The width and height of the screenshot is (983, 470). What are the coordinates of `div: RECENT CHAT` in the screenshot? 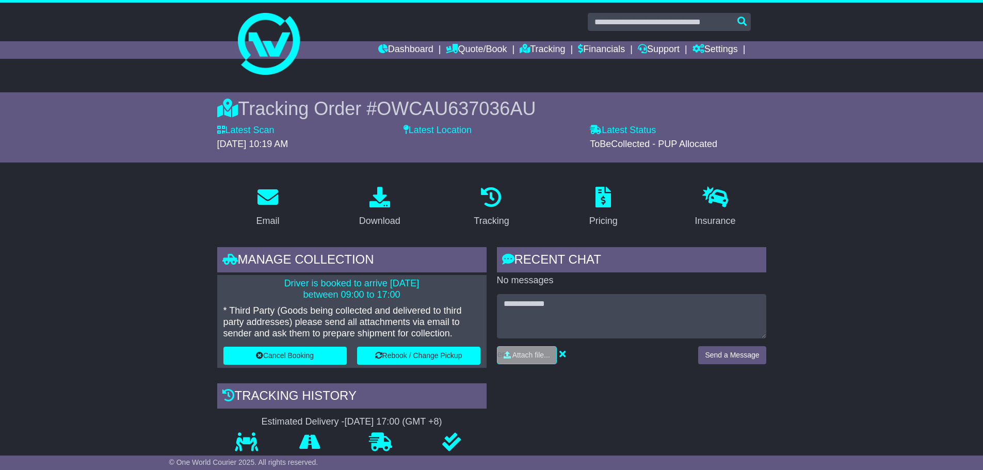 It's located at (632, 261).